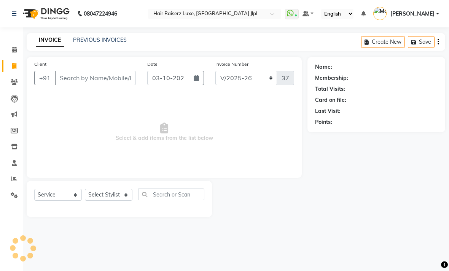 The width and height of the screenshot is (449, 271). Describe the element at coordinates (323, 122) in the screenshot. I see `div: Points:` at that location.